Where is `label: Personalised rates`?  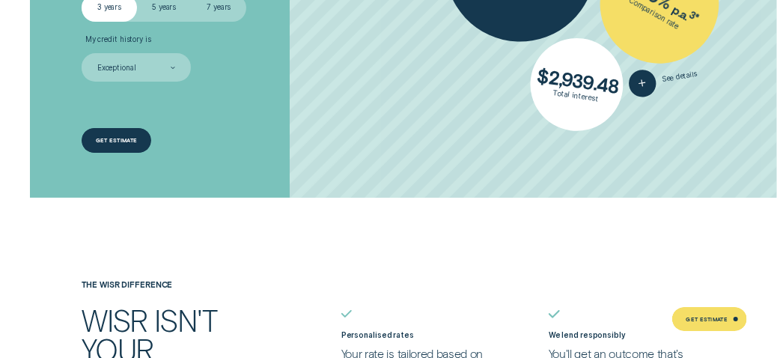
label: Personalised rates is located at coordinates (377, 334).